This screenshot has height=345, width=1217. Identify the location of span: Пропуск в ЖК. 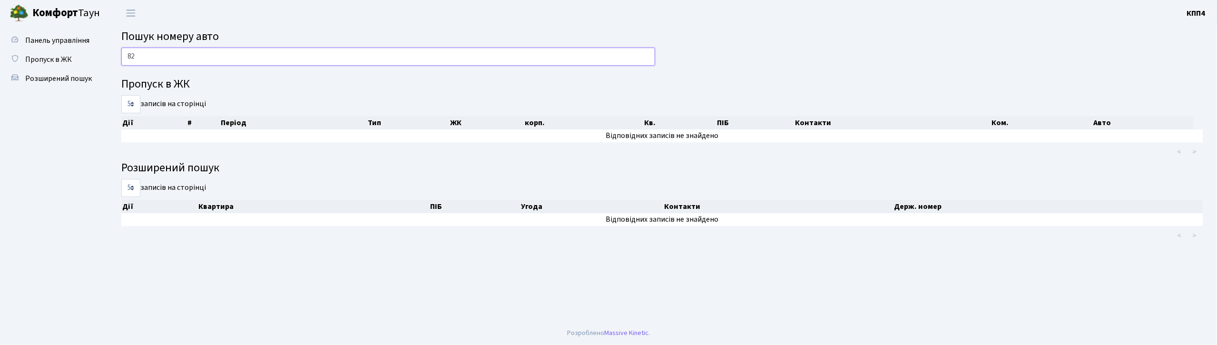
(49, 59).